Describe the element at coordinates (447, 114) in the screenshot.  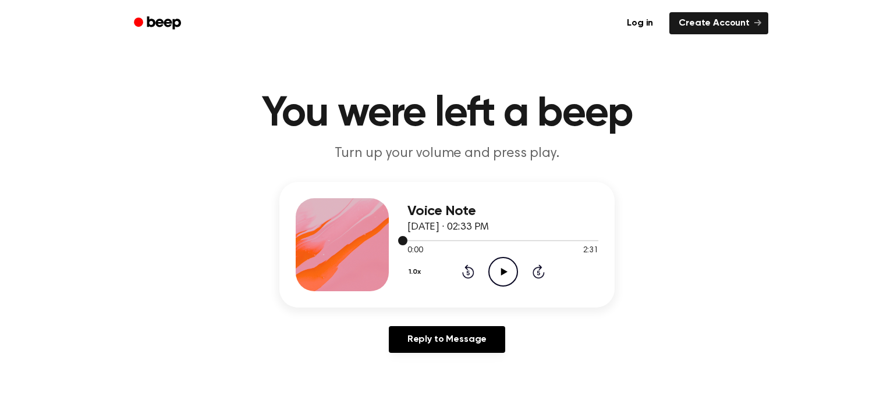
I see `h1: You were left a beep` at that location.